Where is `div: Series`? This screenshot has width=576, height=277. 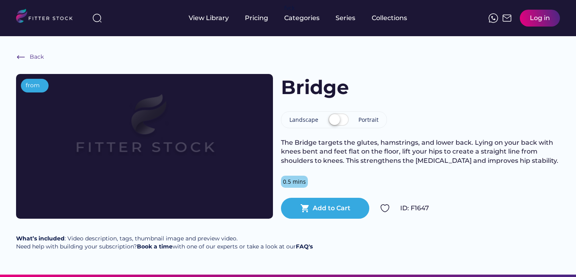 div: Series is located at coordinates (346, 18).